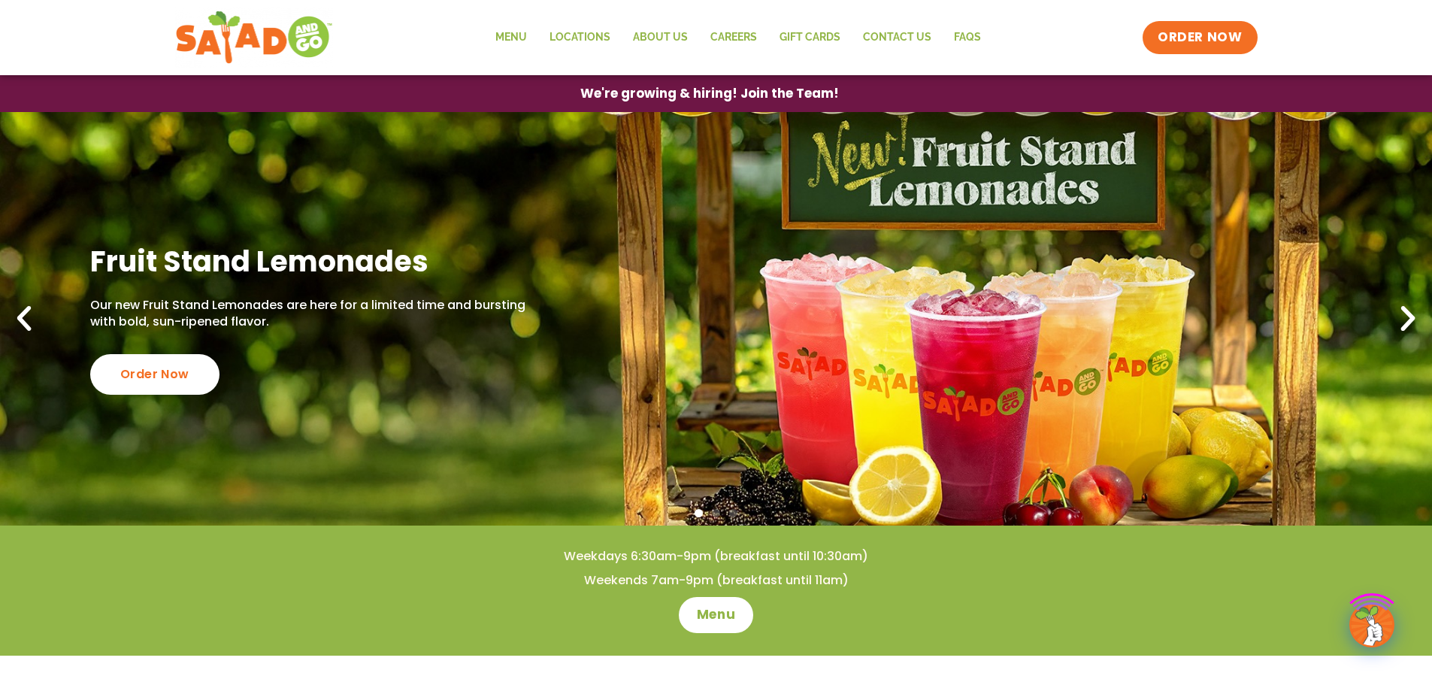 Image resolution: width=1432 pixels, height=685 pixels. I want to click on span: Go to slide 1, so click(699, 513).